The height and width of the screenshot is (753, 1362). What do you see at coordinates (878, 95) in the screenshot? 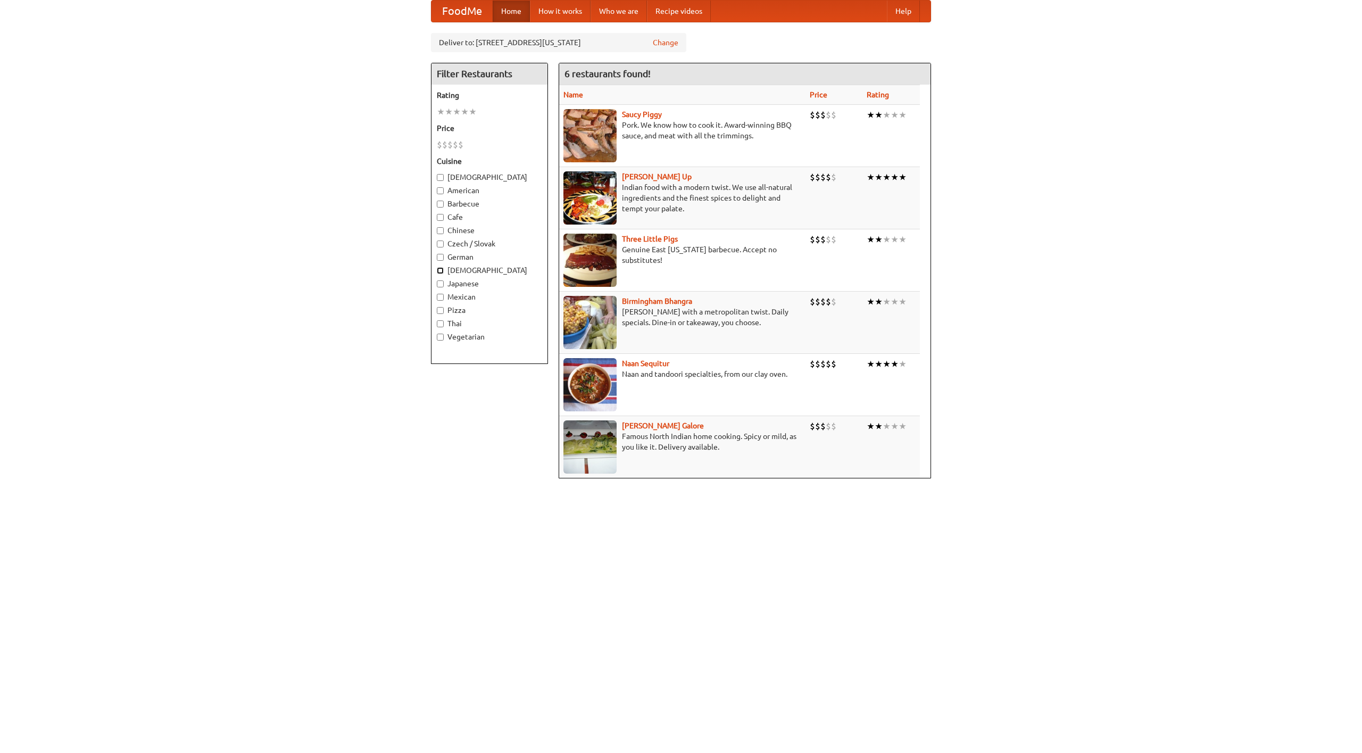
I see `a: Rating` at bounding box center [878, 95].